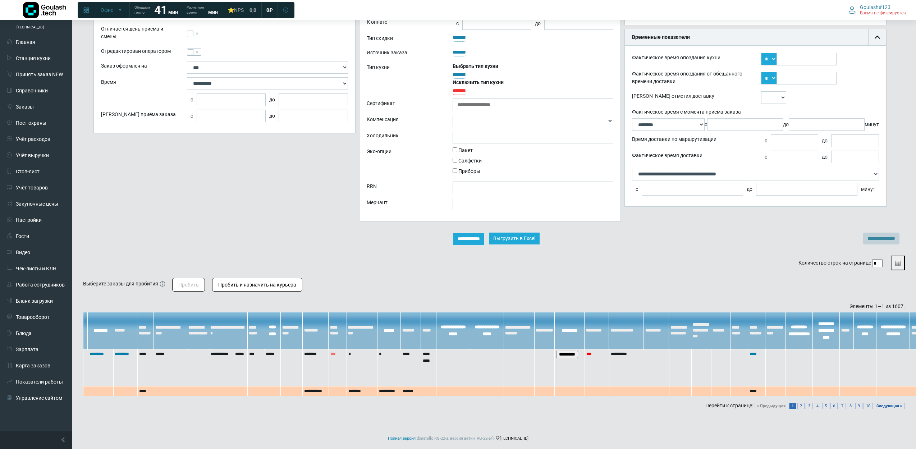 The image size is (916, 449). Describe the element at coordinates (138, 92) in the screenshot. I see `div: Время` at that location.